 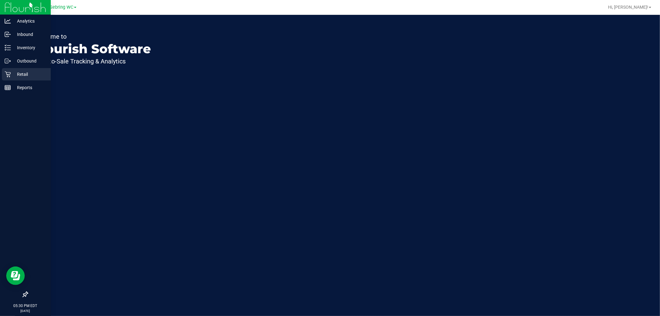 What do you see at coordinates (92, 61) in the screenshot?
I see `p: Seed-to-Sale Tracking & Analytics` at bounding box center [92, 61].